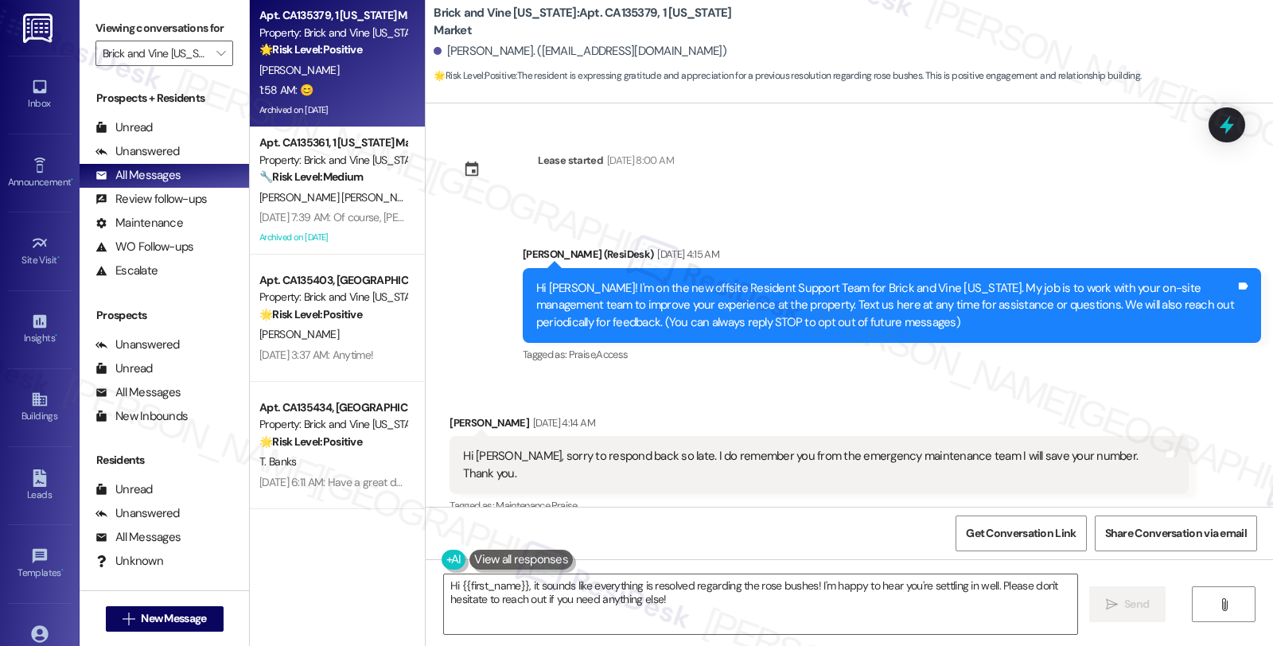 The image size is (1273, 646). I want to click on div: Escalate, so click(127, 271).